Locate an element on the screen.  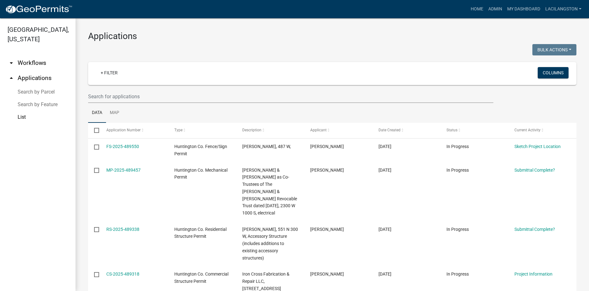
span: Date Created is located at coordinates (389, 130).